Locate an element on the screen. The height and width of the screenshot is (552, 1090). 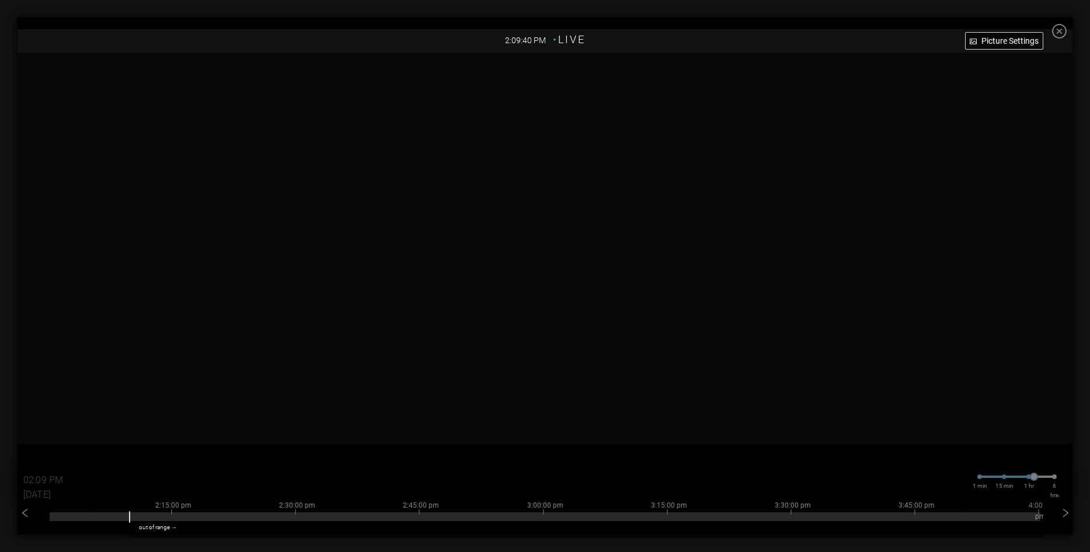
span: close-circle is located at coordinates (1059, 31).